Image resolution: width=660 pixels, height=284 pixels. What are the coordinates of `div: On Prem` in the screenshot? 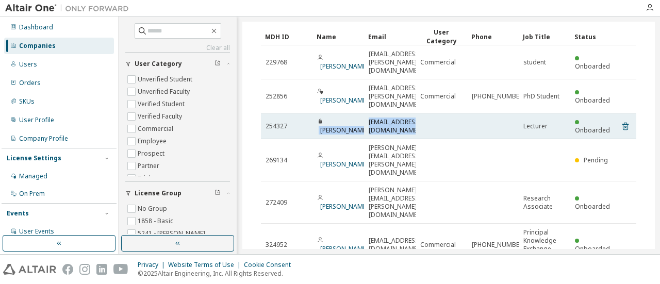 It's located at (32, 194).